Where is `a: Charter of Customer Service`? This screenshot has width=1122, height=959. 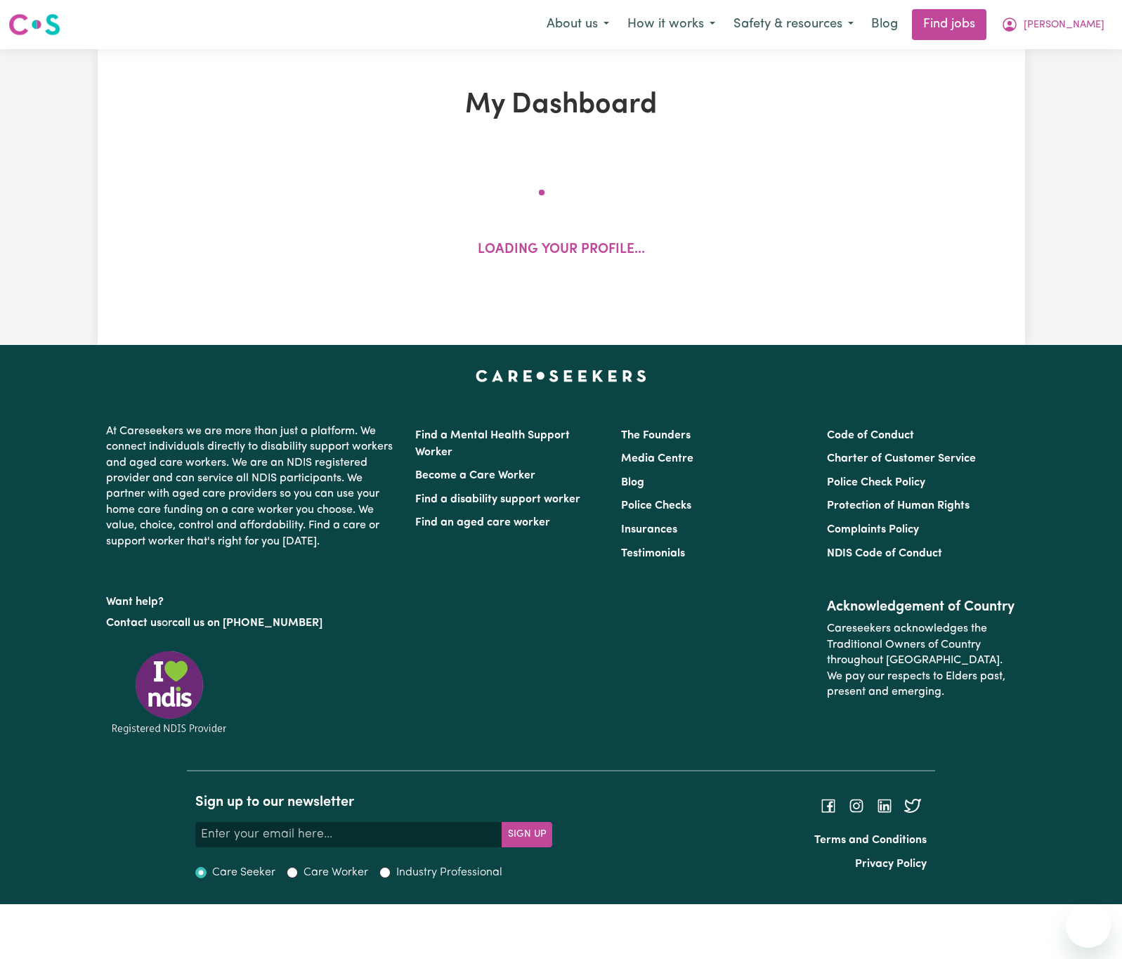
a: Charter of Customer Service is located at coordinates (901, 459).